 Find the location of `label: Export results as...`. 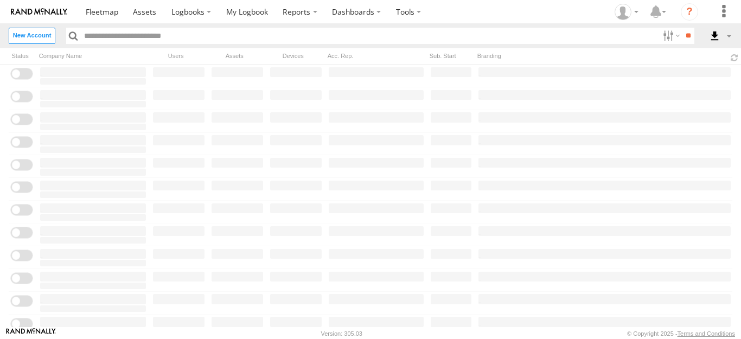

label: Export results as... is located at coordinates (718, 35).